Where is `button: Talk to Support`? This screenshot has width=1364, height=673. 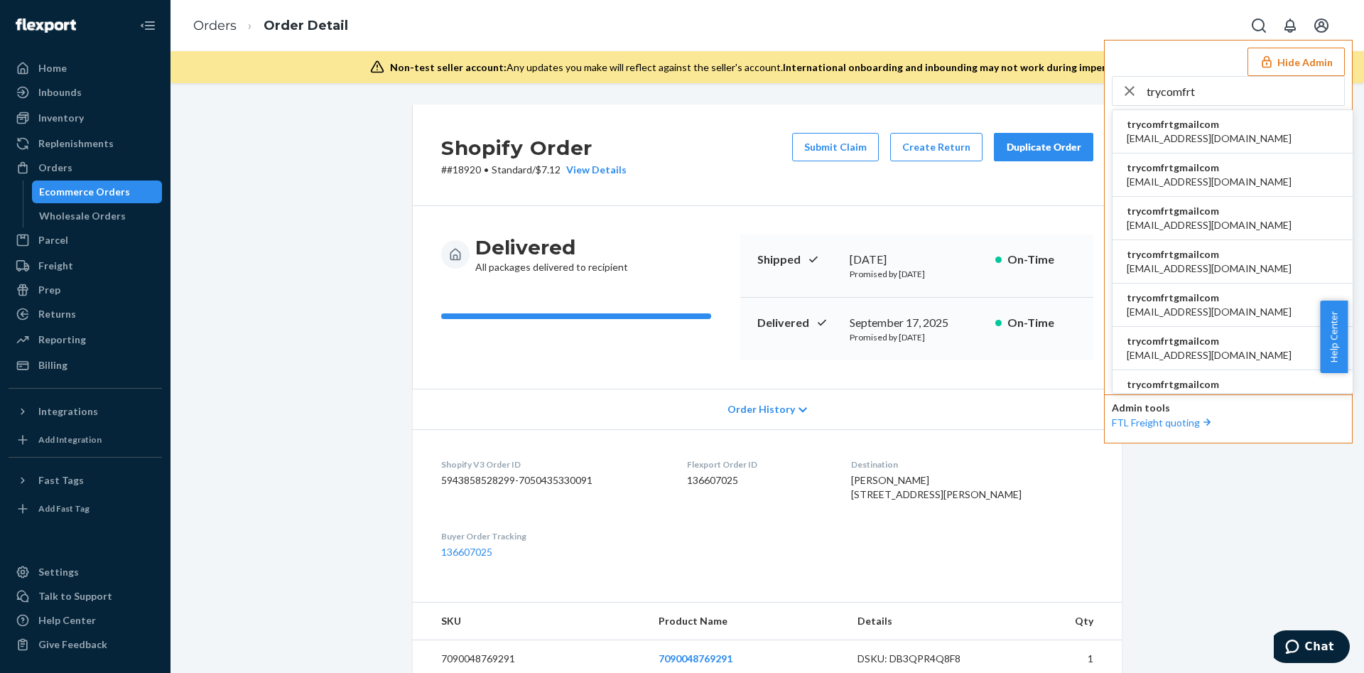 button: Talk to Support is located at coordinates (85, 596).